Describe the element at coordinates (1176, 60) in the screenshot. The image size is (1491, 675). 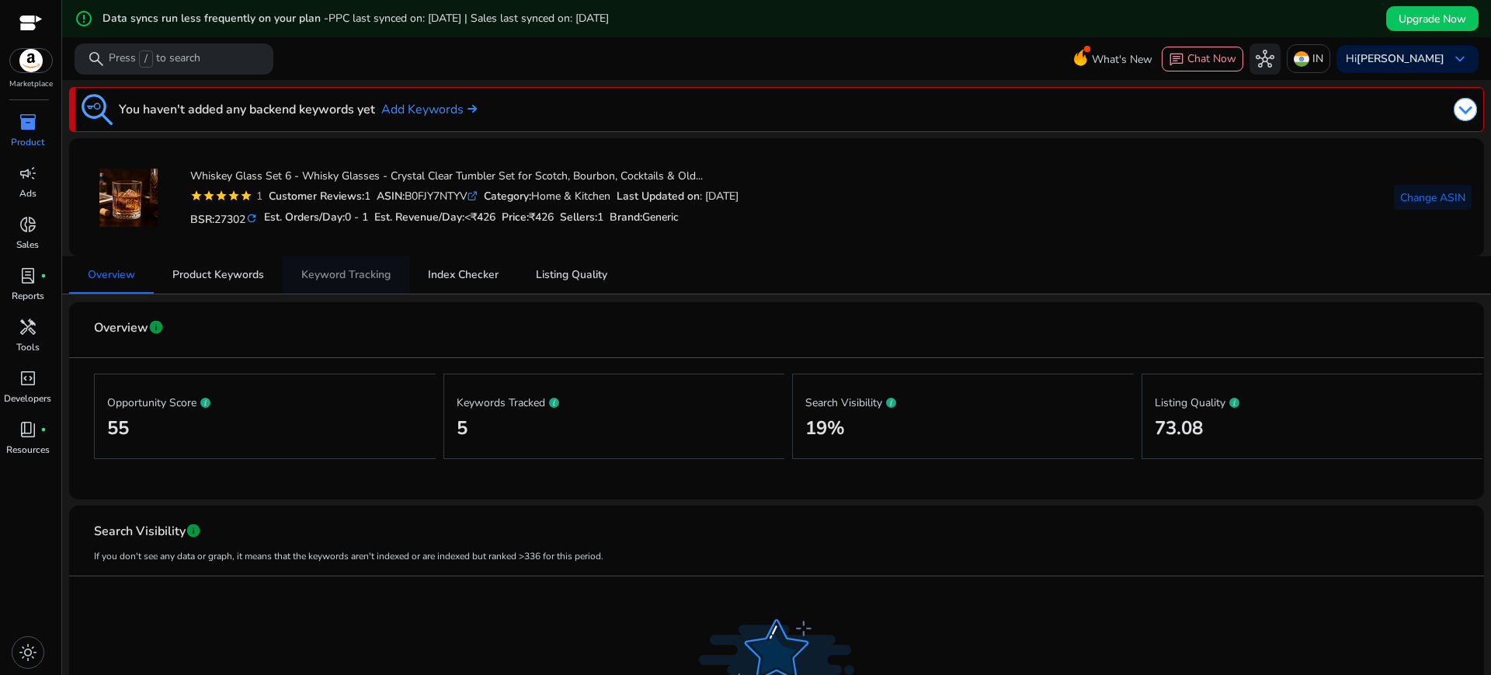
I see `span: chat` at that location.